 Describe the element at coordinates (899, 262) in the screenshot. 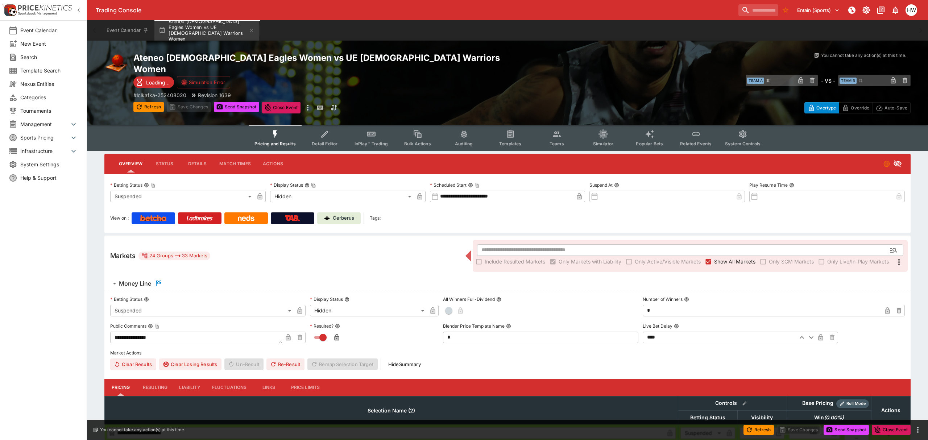

I see `svg: More` at that location.